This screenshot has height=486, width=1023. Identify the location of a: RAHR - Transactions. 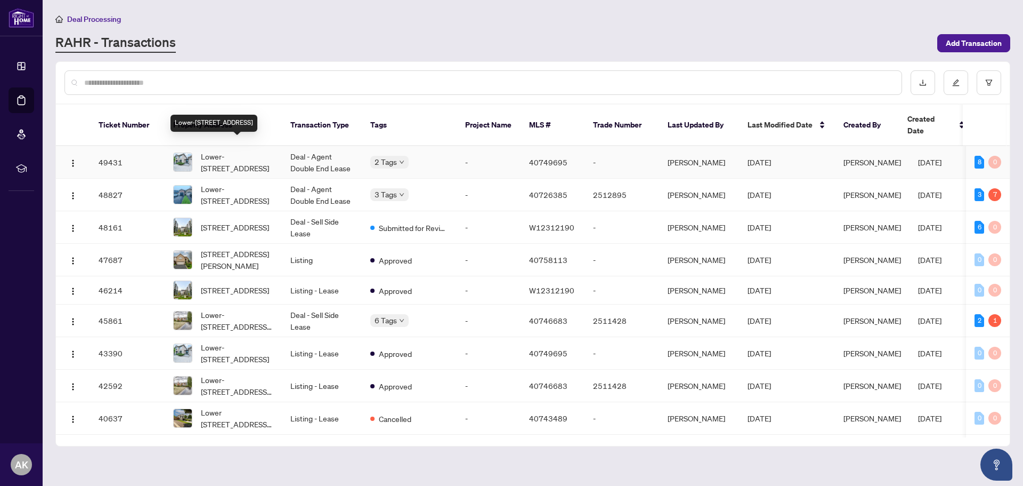
(116, 43).